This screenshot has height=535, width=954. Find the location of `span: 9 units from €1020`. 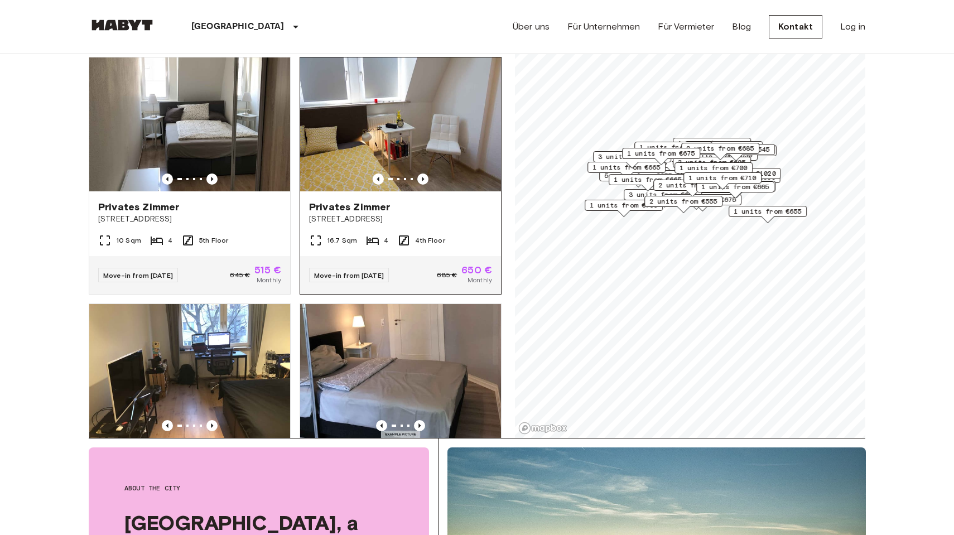

span: 9 units from €1020 is located at coordinates (740, 173).